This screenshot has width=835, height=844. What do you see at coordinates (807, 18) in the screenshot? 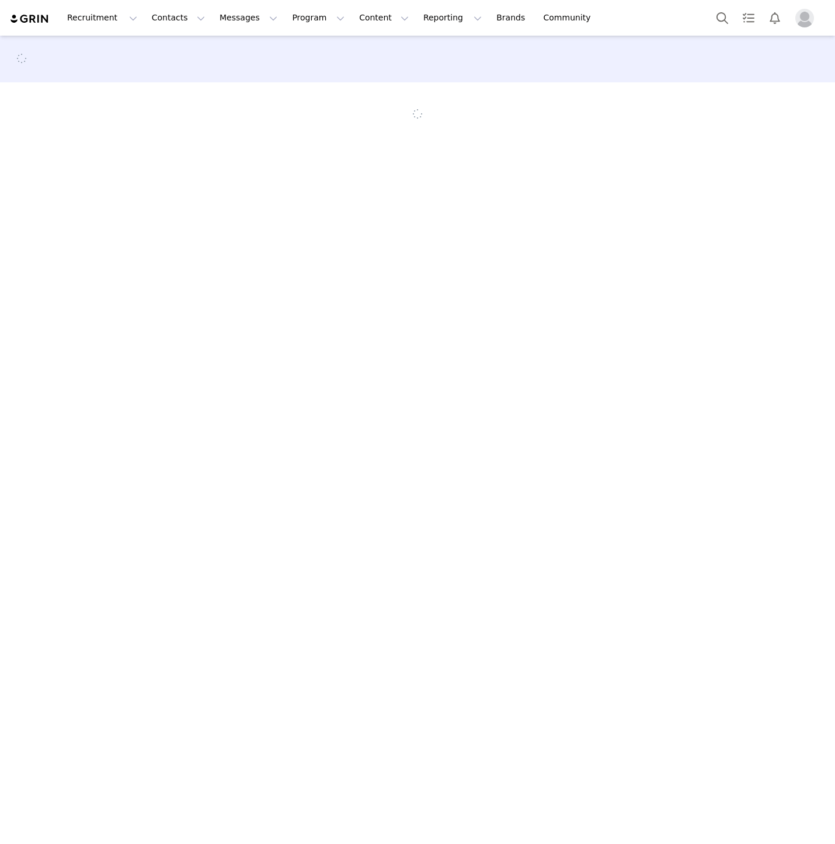
I see `button: Profile` at bounding box center [807, 18].